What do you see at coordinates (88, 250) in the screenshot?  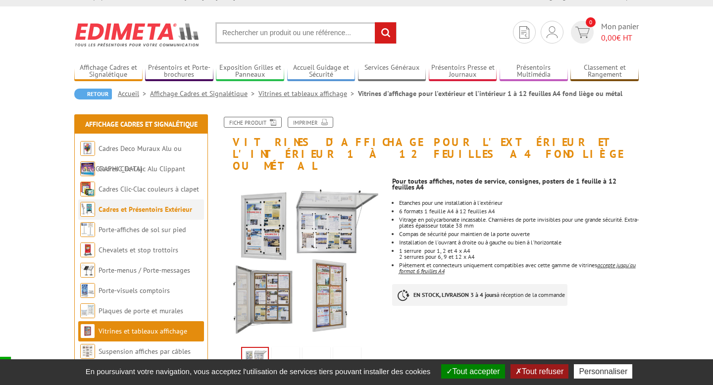 I see `img: Chevalets et stop trottoirs` at bounding box center [88, 250].